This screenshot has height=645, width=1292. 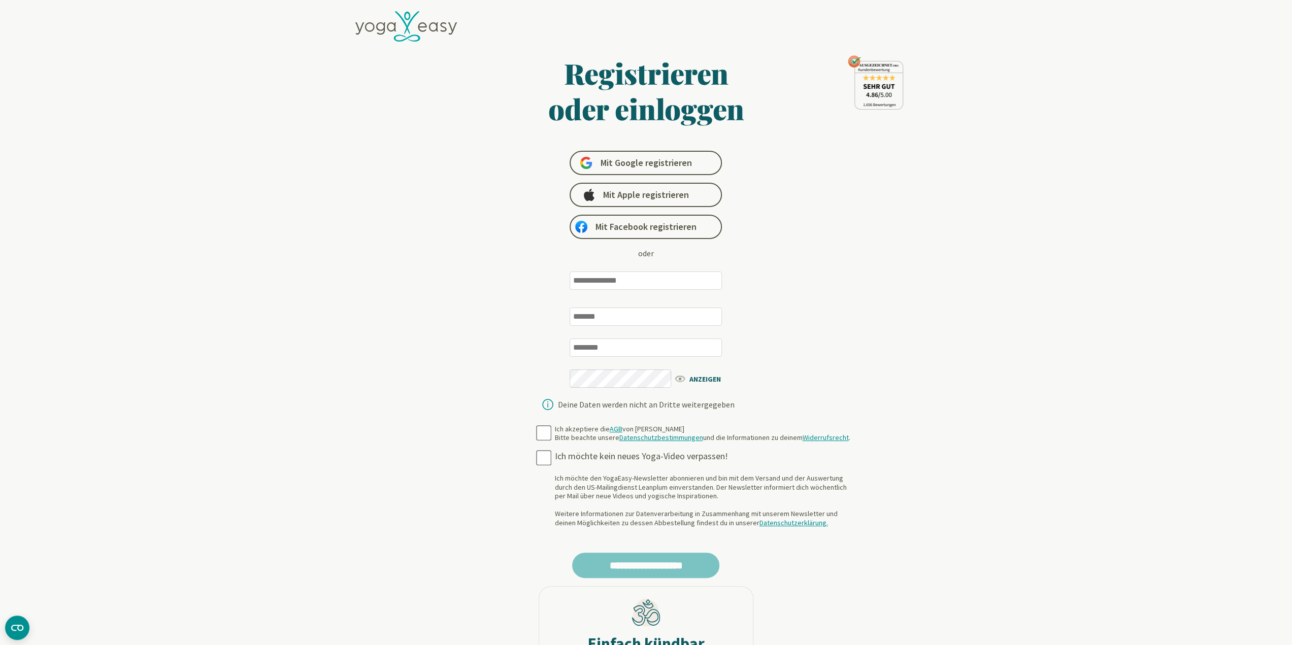 I want to click on a: Mit Apple registrieren, so click(x=646, y=195).